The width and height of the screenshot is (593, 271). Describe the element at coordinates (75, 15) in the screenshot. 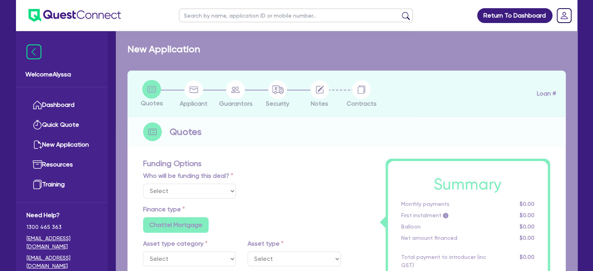

I see `img: quest-connect-logo-blue` at that location.